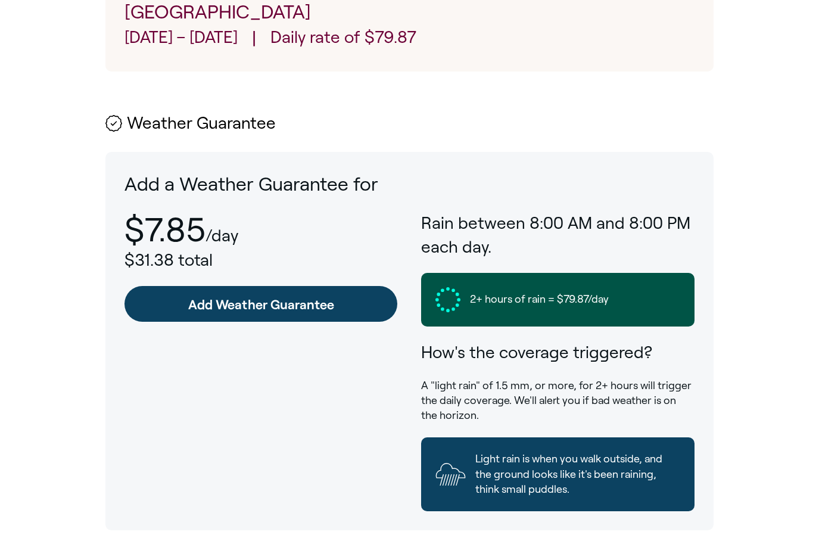 The image size is (819, 547). Describe the element at coordinates (410, 184) in the screenshot. I see `p: Add a Weather Guarantee for` at that location.